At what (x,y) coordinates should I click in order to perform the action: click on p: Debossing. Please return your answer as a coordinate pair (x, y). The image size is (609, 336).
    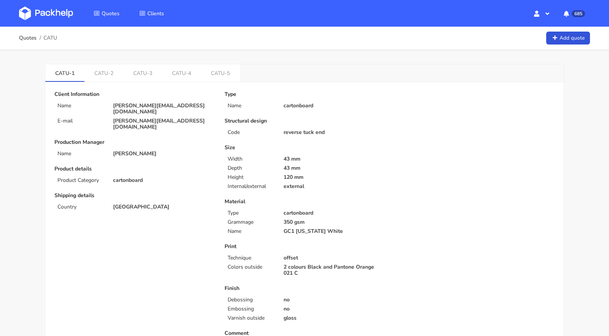
    Looking at the image, I should click on (251, 300).